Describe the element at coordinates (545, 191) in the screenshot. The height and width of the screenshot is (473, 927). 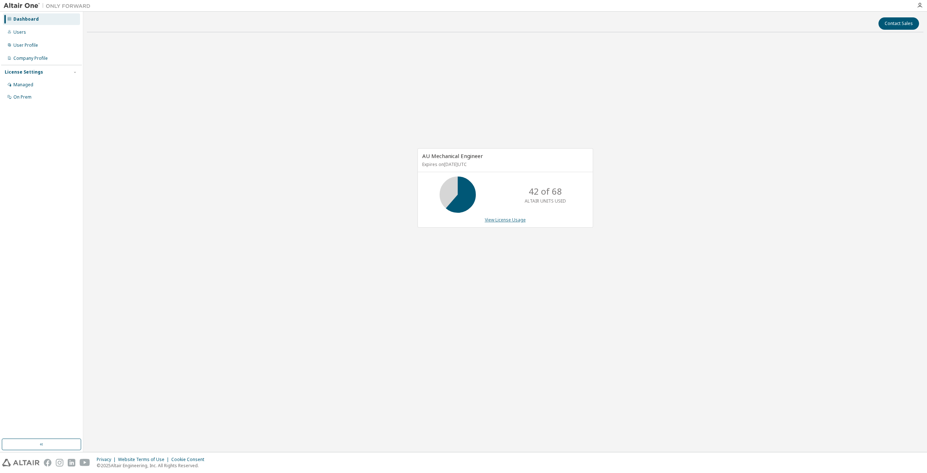
I see `p: 42 of 68` at that location.